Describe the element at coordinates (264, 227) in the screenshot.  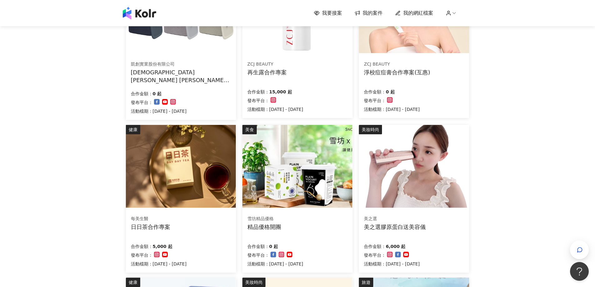
I see `div: 精品優格開團` at that location.